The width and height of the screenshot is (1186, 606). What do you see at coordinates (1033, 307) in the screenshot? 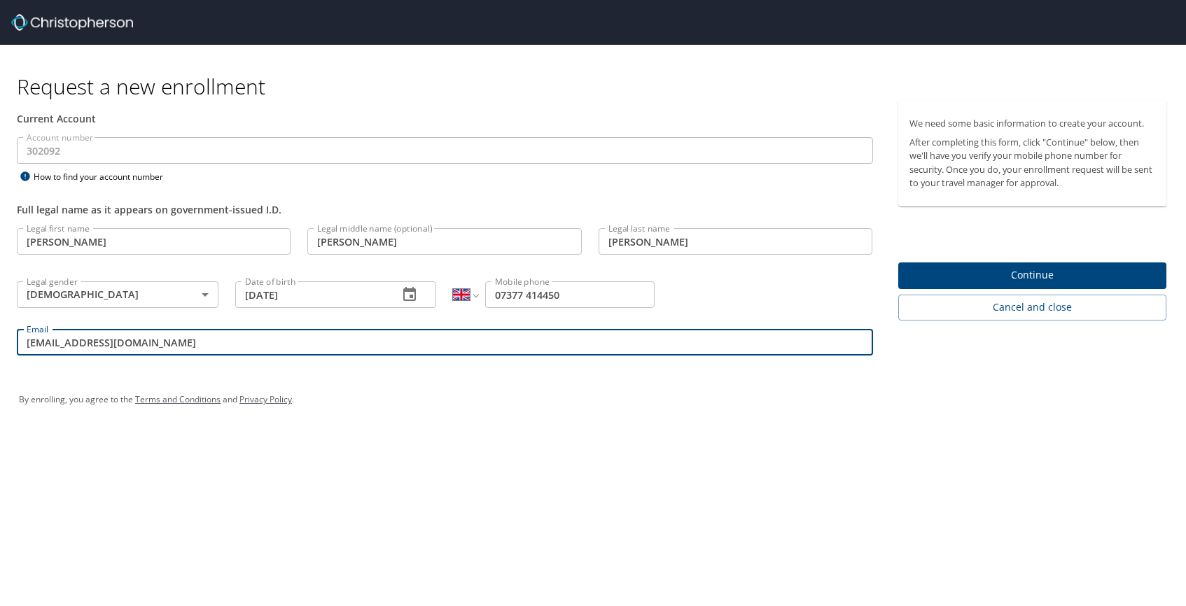
I see `button: Cancel and close` at bounding box center [1033, 307].